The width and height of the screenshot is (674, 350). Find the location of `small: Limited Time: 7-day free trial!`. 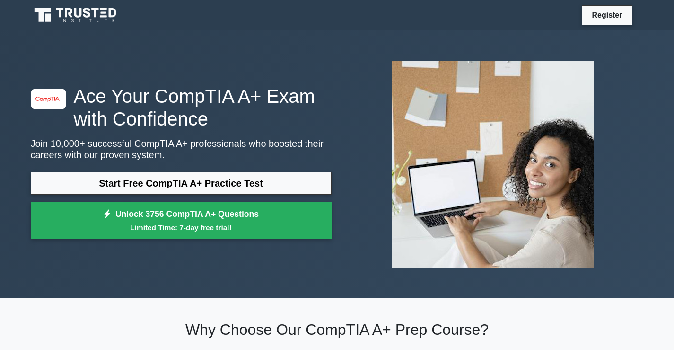

small: Limited Time: 7-day free trial! is located at coordinates (181, 227).